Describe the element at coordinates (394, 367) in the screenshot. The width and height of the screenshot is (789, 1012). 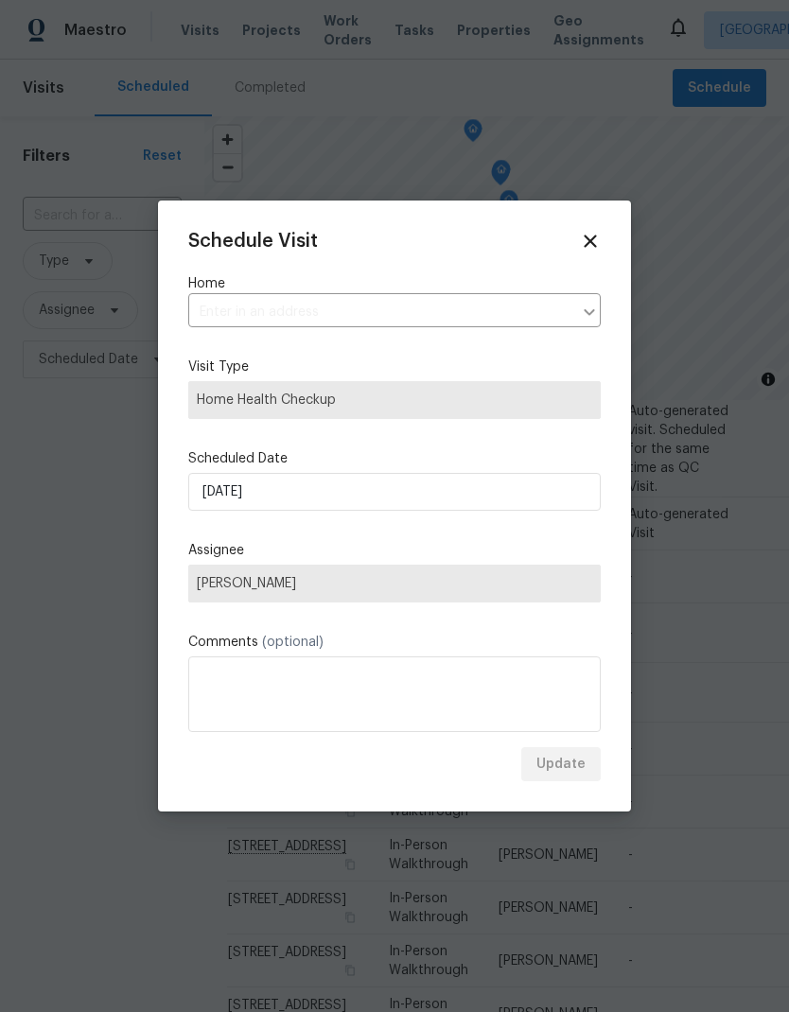
I see `label: Visit Type` at that location.